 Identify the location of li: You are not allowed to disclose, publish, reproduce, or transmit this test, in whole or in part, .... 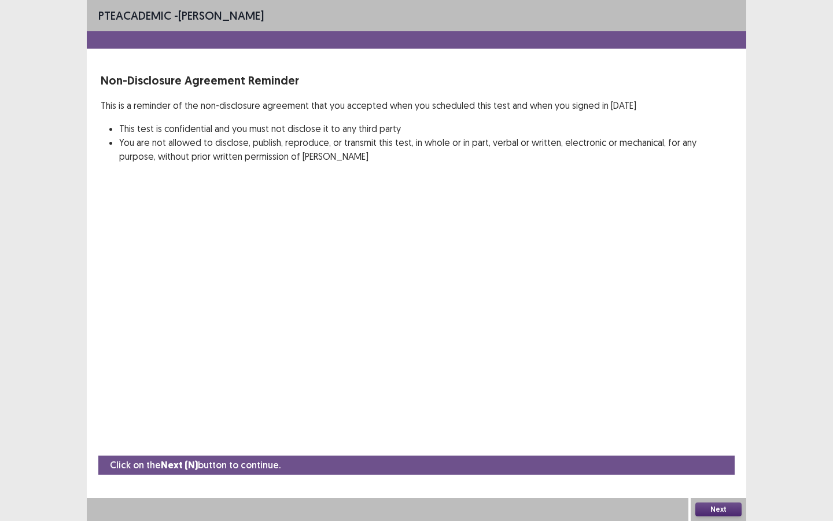
(426, 149).